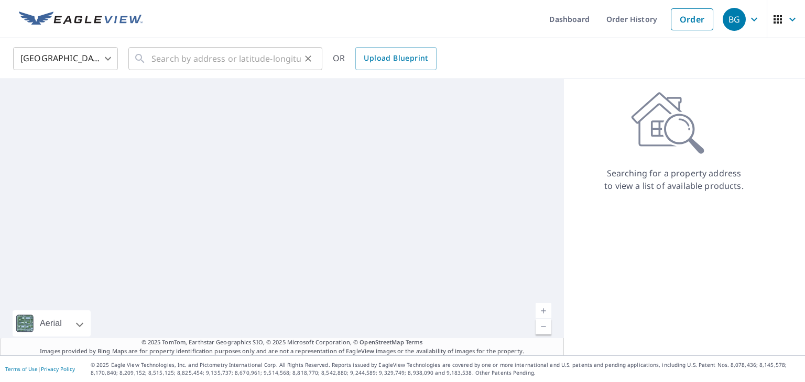  I want to click on a: Privacy Policy, so click(58, 369).